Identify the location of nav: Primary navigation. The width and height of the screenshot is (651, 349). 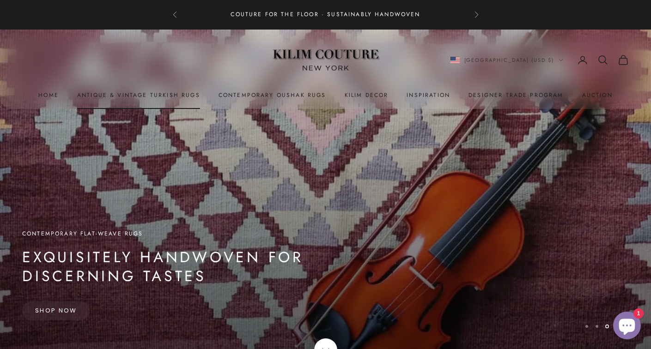
(325, 95).